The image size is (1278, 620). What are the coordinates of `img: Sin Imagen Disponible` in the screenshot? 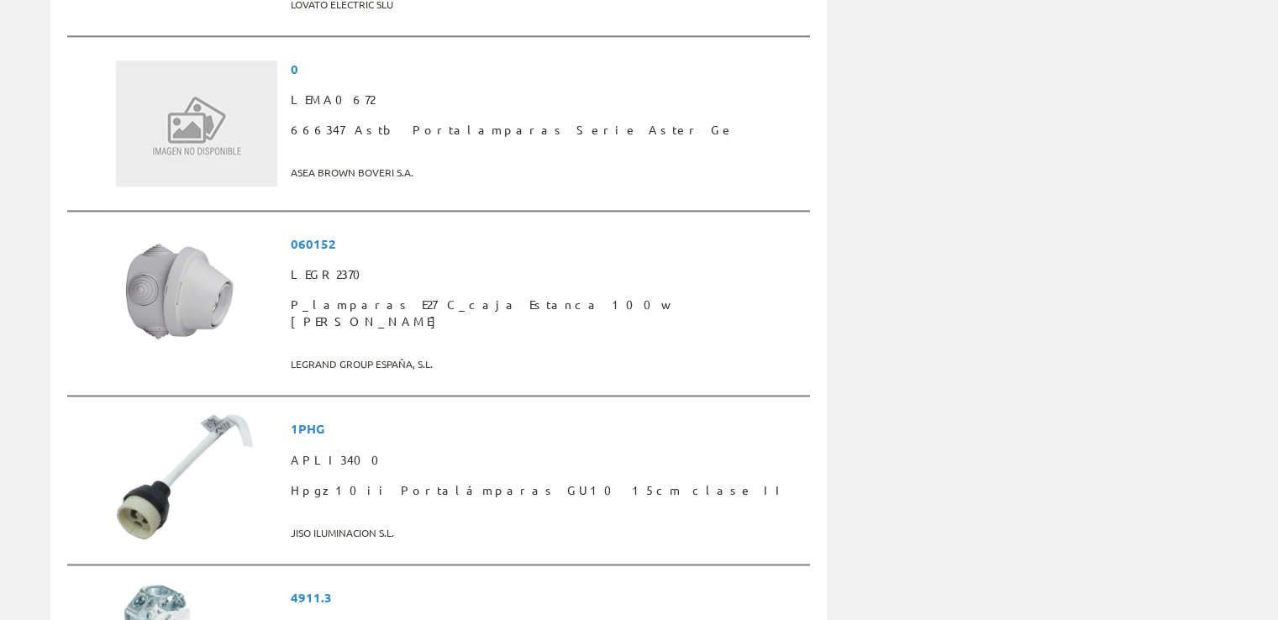 It's located at (197, 124).